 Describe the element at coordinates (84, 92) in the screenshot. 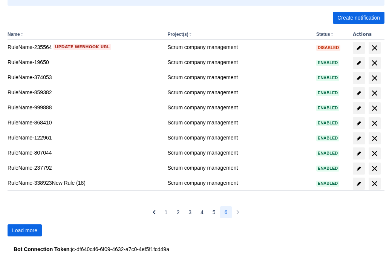

I see `div: RuleName-859382` at that location.